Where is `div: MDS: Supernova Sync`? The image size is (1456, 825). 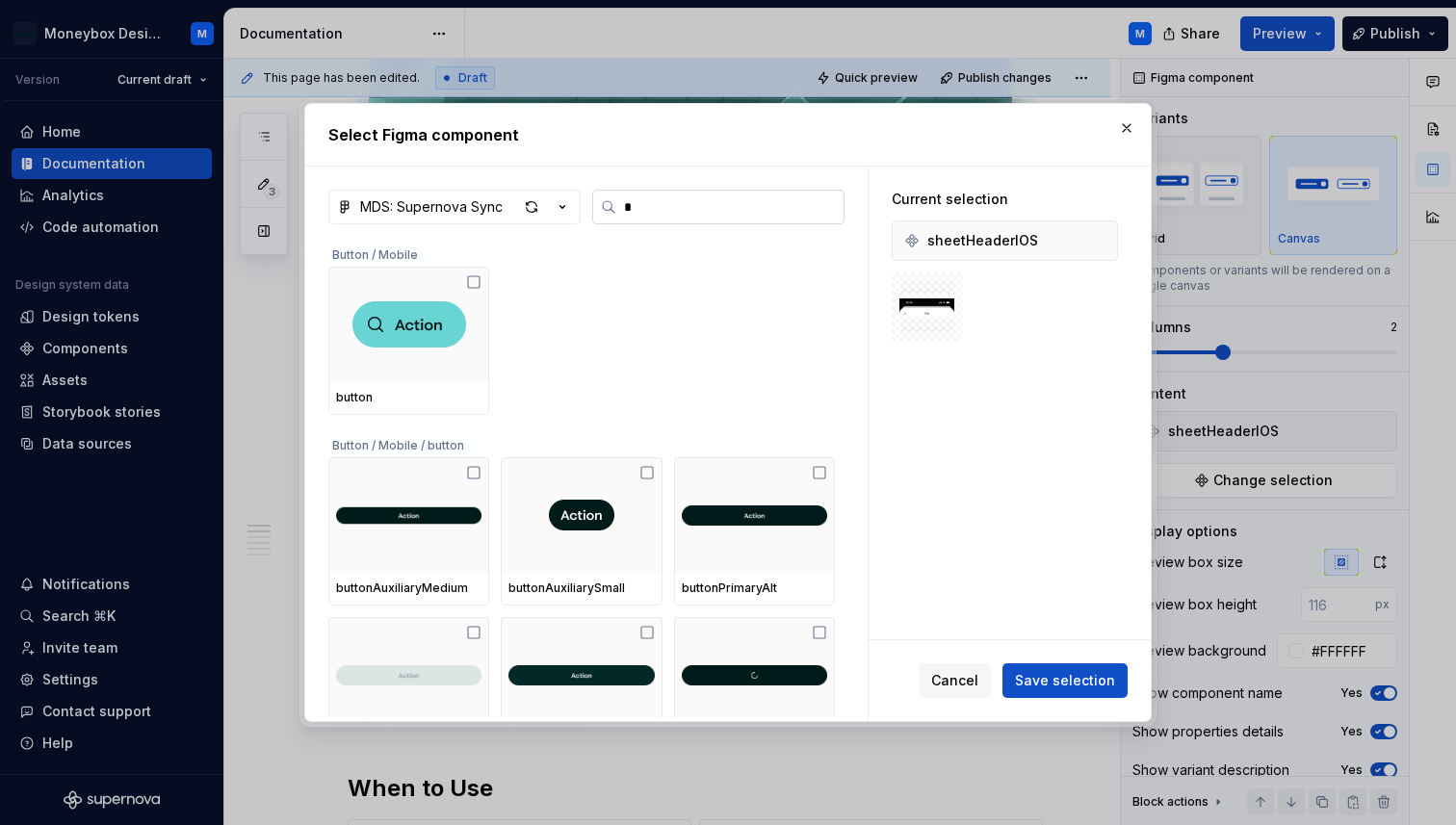
div: MDS: Supernova Sync is located at coordinates (431, 207).